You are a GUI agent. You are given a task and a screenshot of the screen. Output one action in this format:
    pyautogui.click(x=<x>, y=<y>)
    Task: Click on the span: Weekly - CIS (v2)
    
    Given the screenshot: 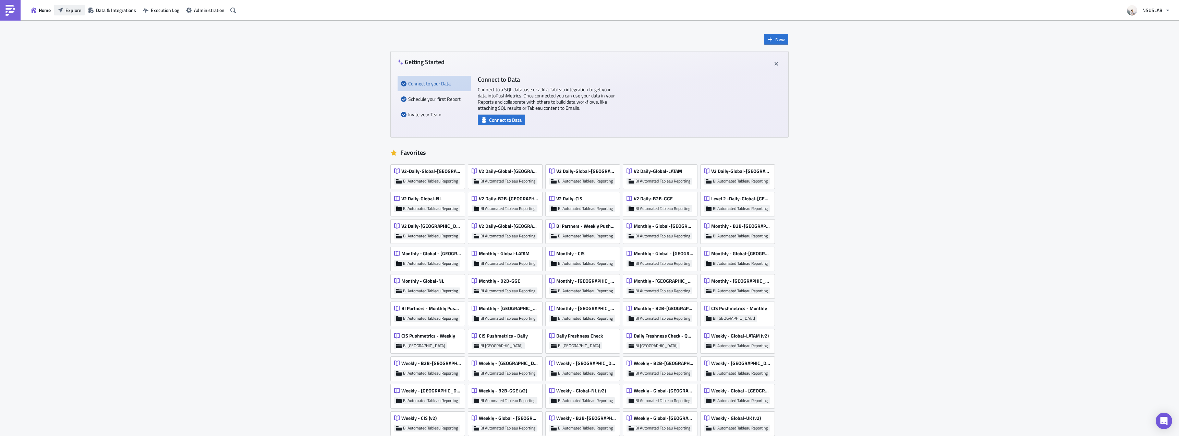 What is the action you would take?
    pyautogui.click(x=419, y=418)
    